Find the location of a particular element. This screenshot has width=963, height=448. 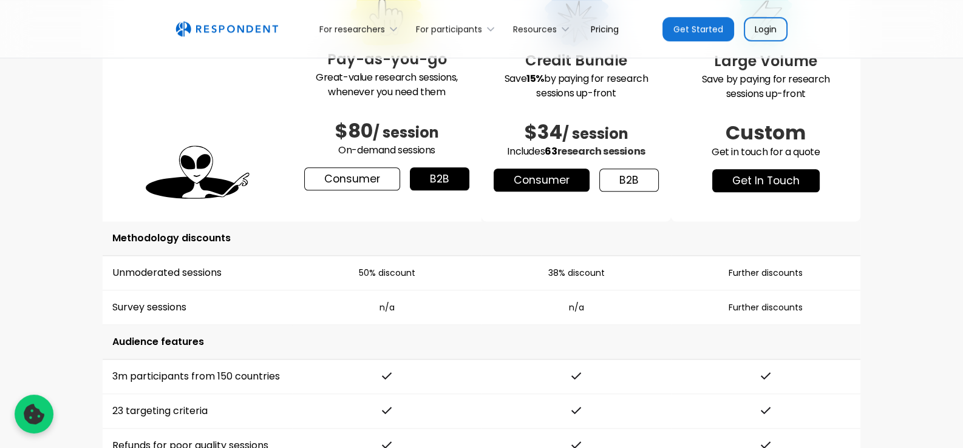

p: Get in touch for a quote is located at coordinates (765, 152).